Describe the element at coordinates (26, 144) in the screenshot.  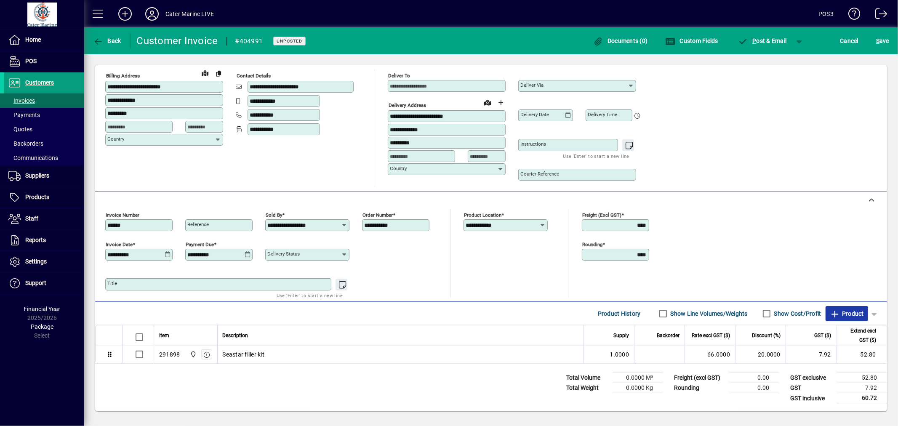
I see `span: Backorders` at that location.